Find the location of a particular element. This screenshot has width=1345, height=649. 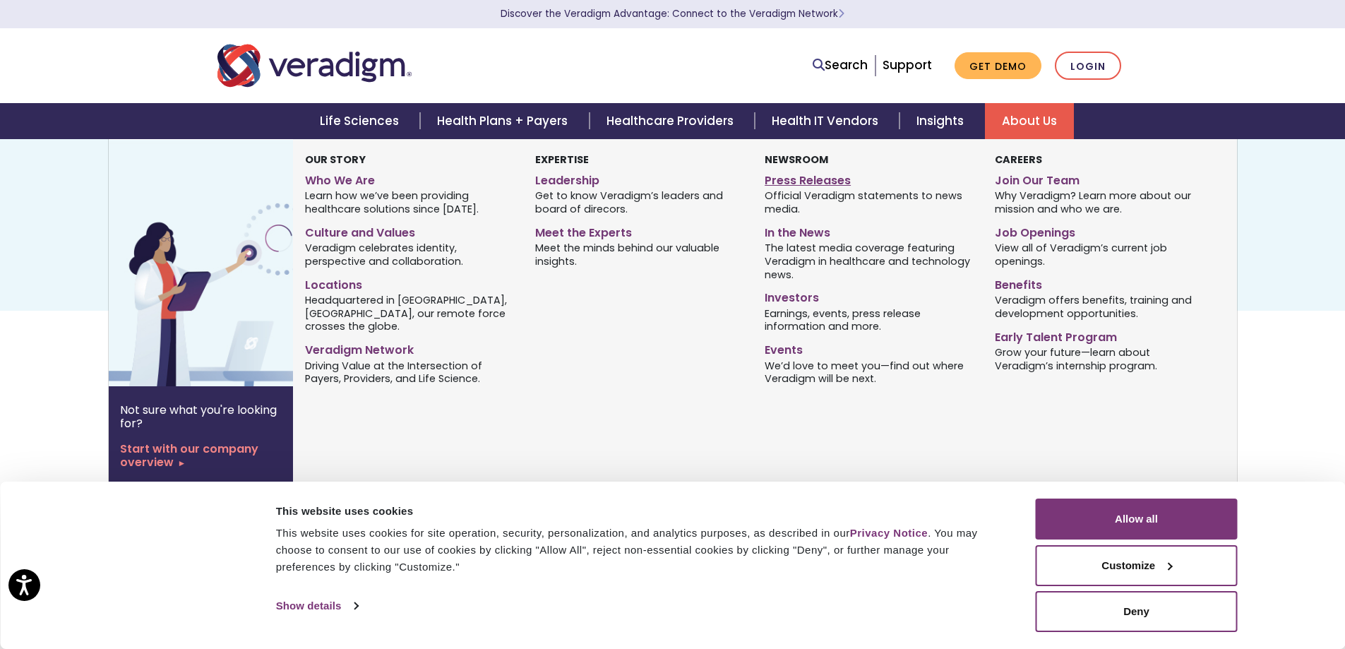

div: This website uses cookies is located at coordinates (640, 511).